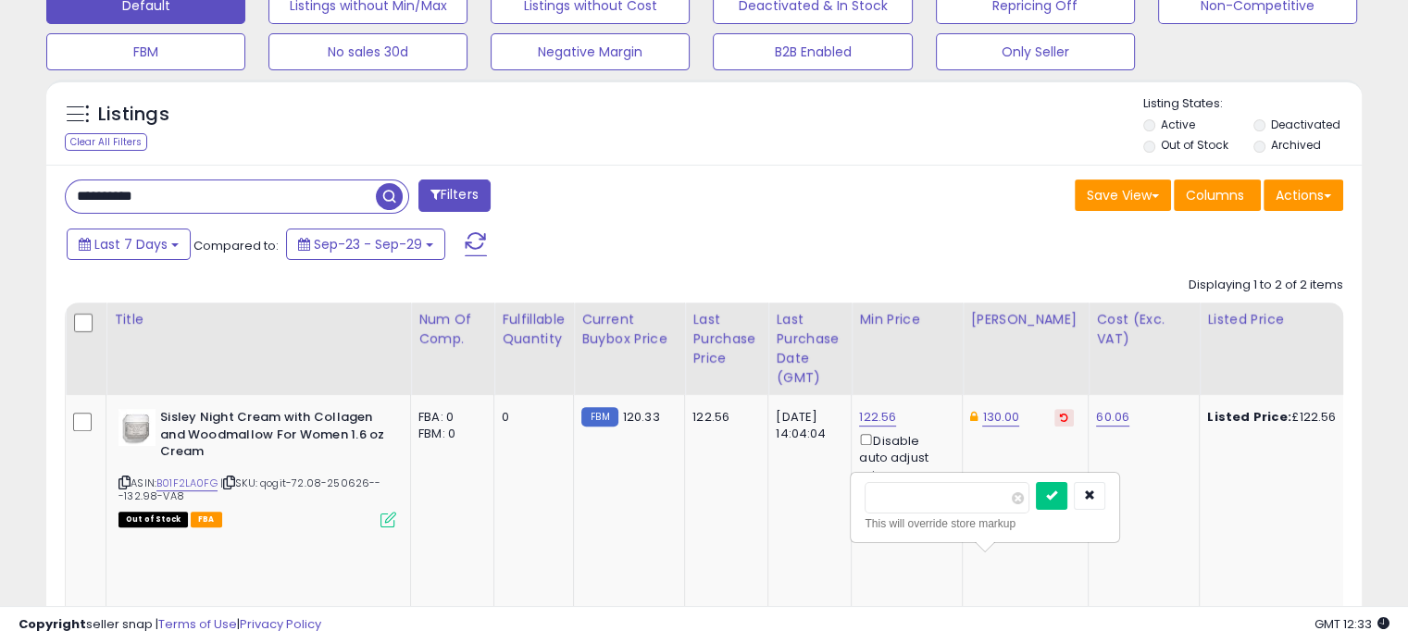 This screenshot has width=1408, height=643. I want to click on span: | SKU: qogit-72.08-250626---132.98-VA8, so click(250, 490).